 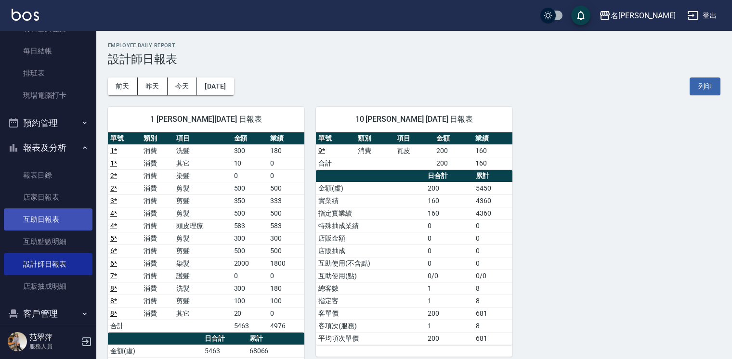 What do you see at coordinates (48, 73) in the screenshot?
I see `a: 排班表` at bounding box center [48, 73].